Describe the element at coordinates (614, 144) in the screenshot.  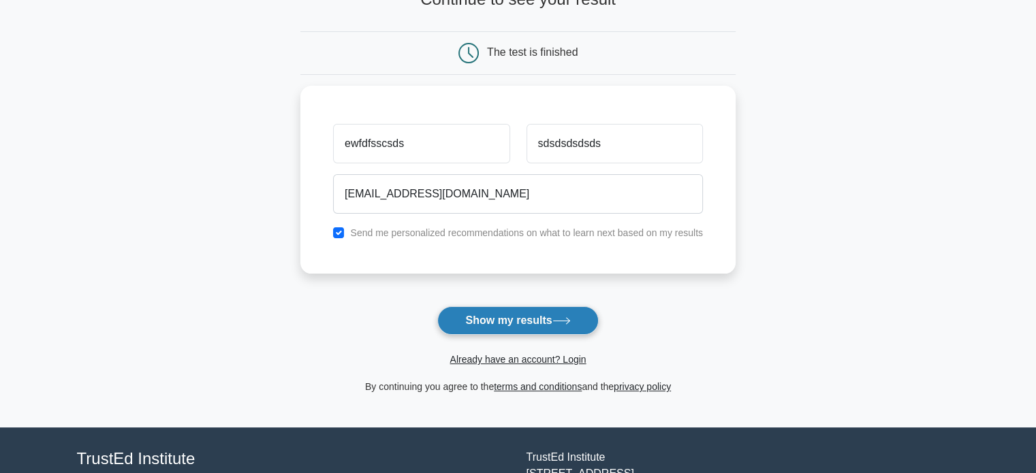
I see `input: Last name` at that location.